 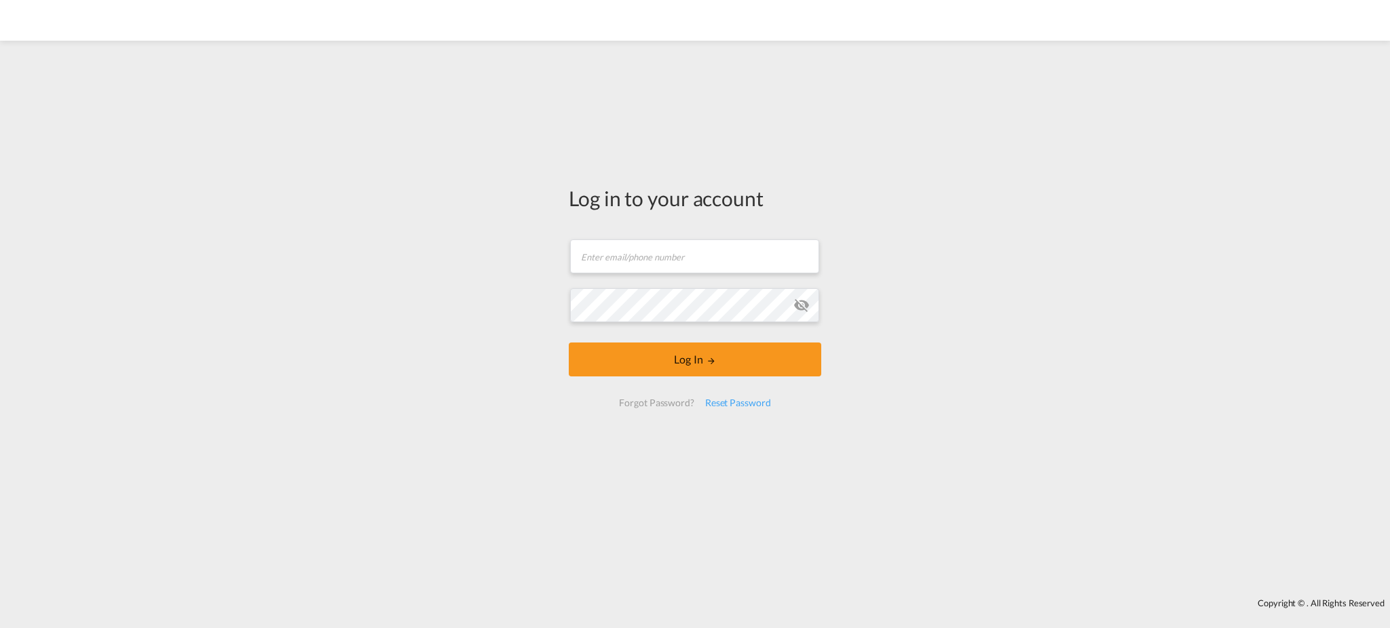 I want to click on input: Enter email/phone number, so click(x=694, y=257).